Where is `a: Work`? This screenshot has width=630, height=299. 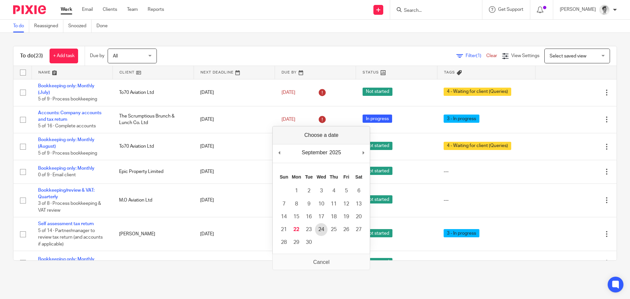
a: Work is located at coordinates (66, 10).